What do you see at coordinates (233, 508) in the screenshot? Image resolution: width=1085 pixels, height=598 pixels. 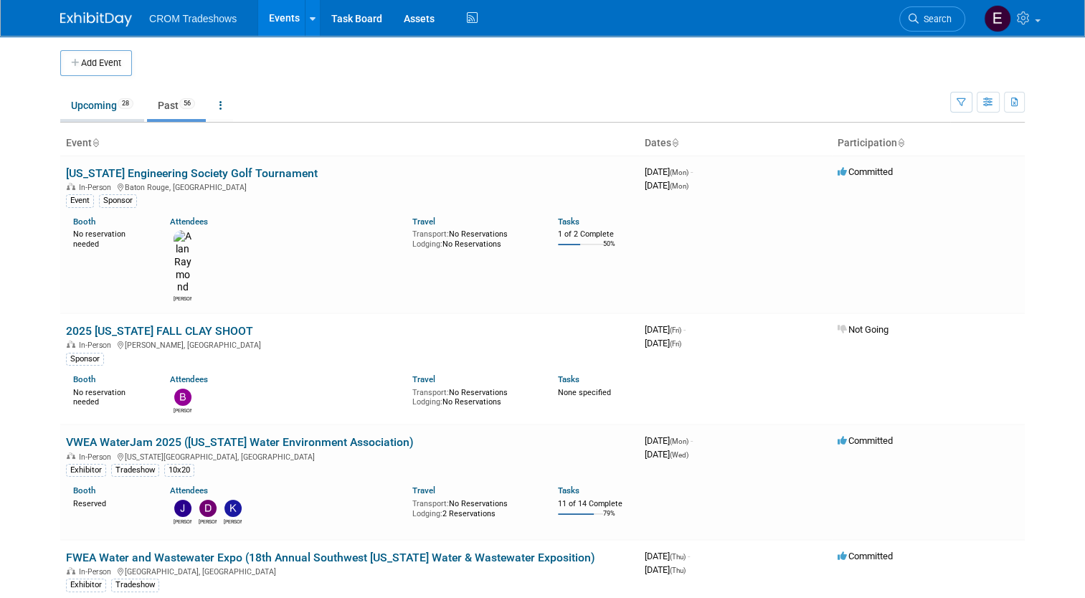 I see `img: Kelly Lee` at bounding box center [233, 508].